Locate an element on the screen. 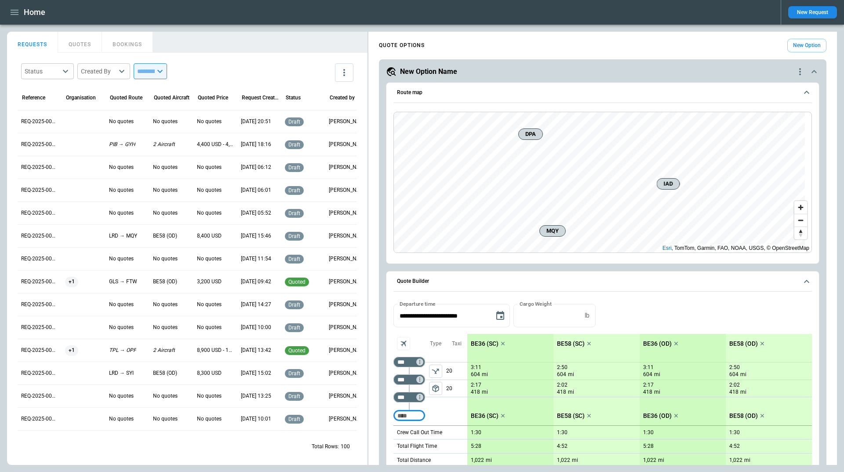 Image resolution: width=844 pixels, height=472 pixels. p: Total Distance is located at coordinates (414, 460).